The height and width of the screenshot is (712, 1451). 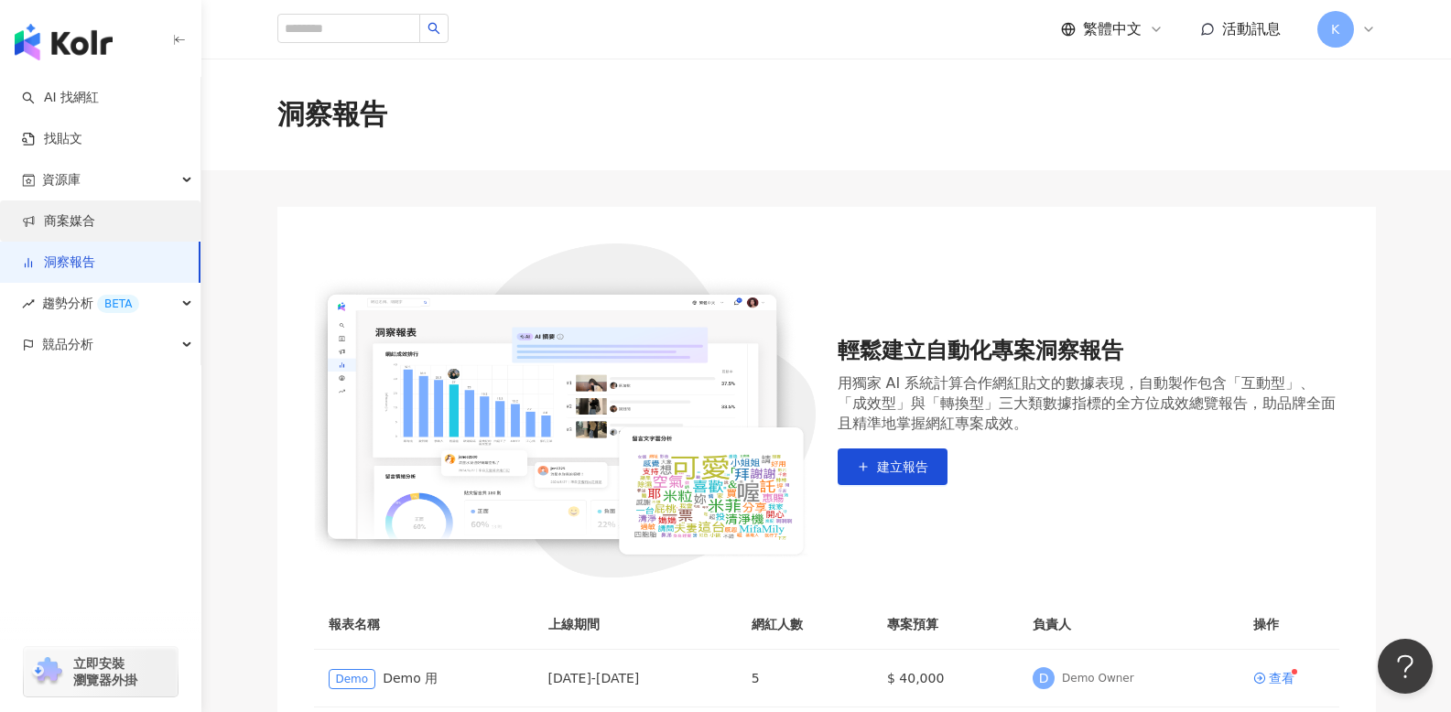 What do you see at coordinates (68, 344) in the screenshot?
I see `span: 競品分析` at bounding box center [68, 344].